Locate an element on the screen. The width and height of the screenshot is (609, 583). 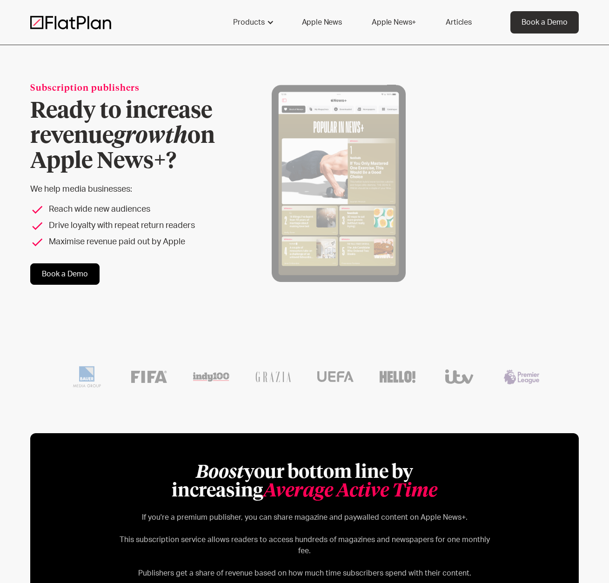
div: Subscription publishers is located at coordinates (128, 88).